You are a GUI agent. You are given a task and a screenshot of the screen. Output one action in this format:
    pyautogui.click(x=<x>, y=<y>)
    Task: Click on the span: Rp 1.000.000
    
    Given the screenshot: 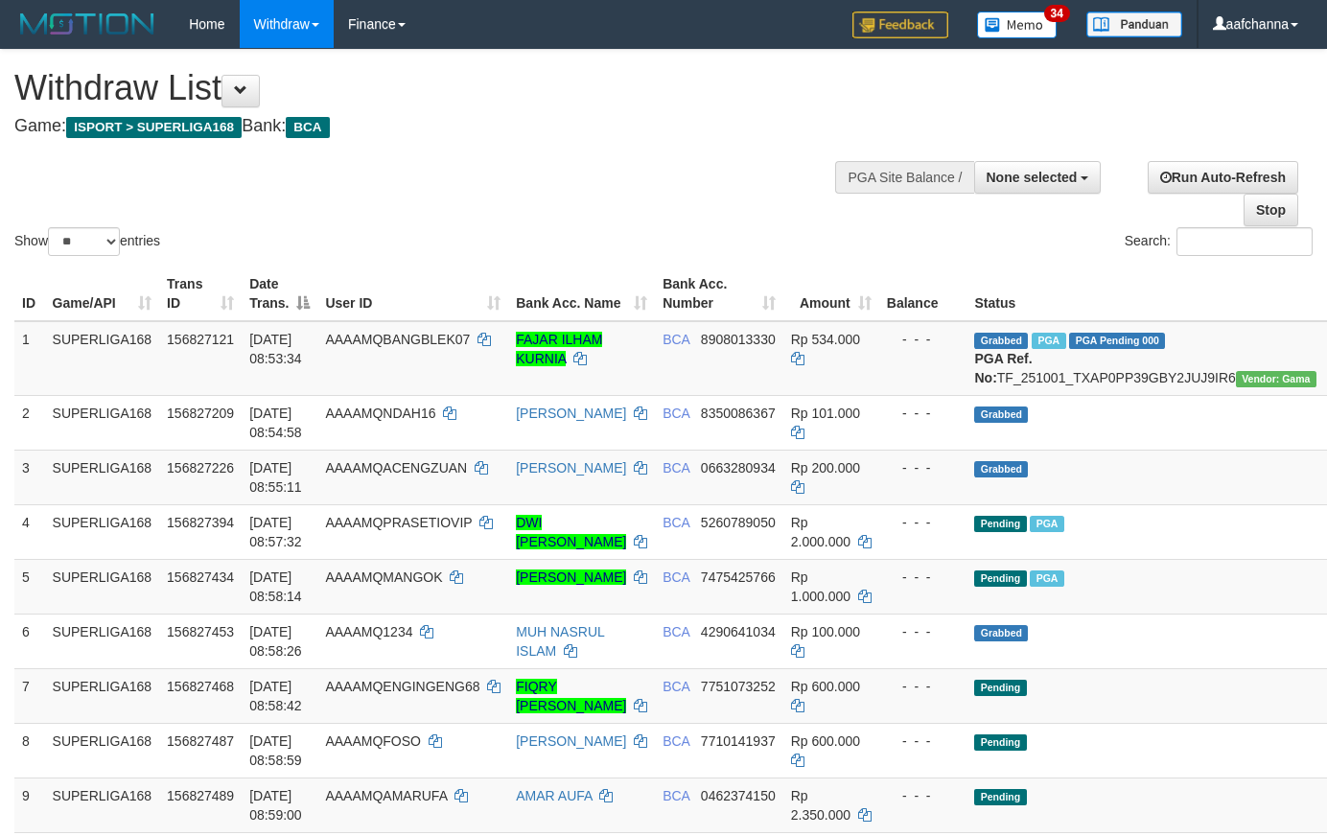 What is the action you would take?
    pyautogui.click(x=821, y=587)
    